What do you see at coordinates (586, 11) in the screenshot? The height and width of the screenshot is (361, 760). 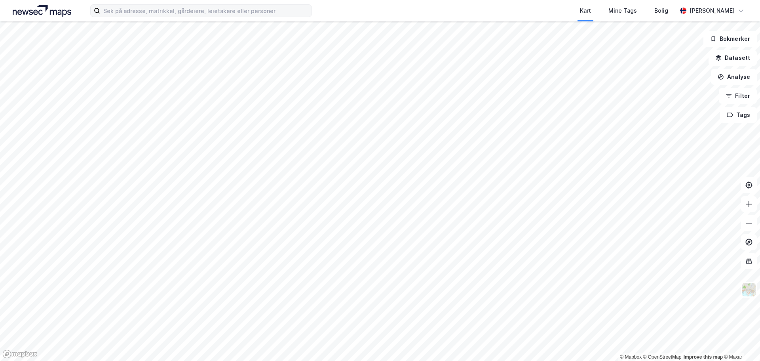 I see `div: Kart` at bounding box center [586, 11].